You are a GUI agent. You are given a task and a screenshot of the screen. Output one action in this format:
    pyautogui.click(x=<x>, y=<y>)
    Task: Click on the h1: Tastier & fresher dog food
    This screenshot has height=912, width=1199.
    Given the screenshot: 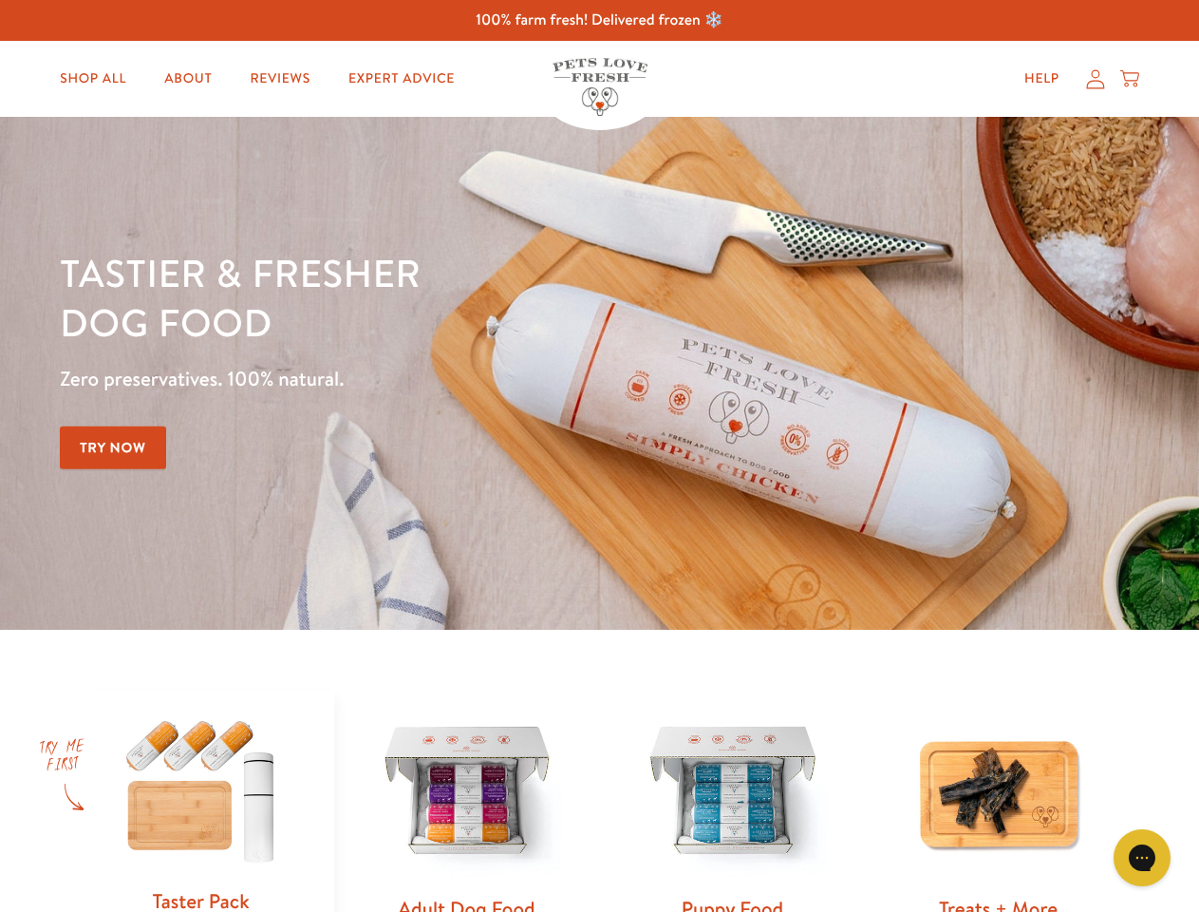 What is the action you would take?
    pyautogui.click(x=420, y=297)
    